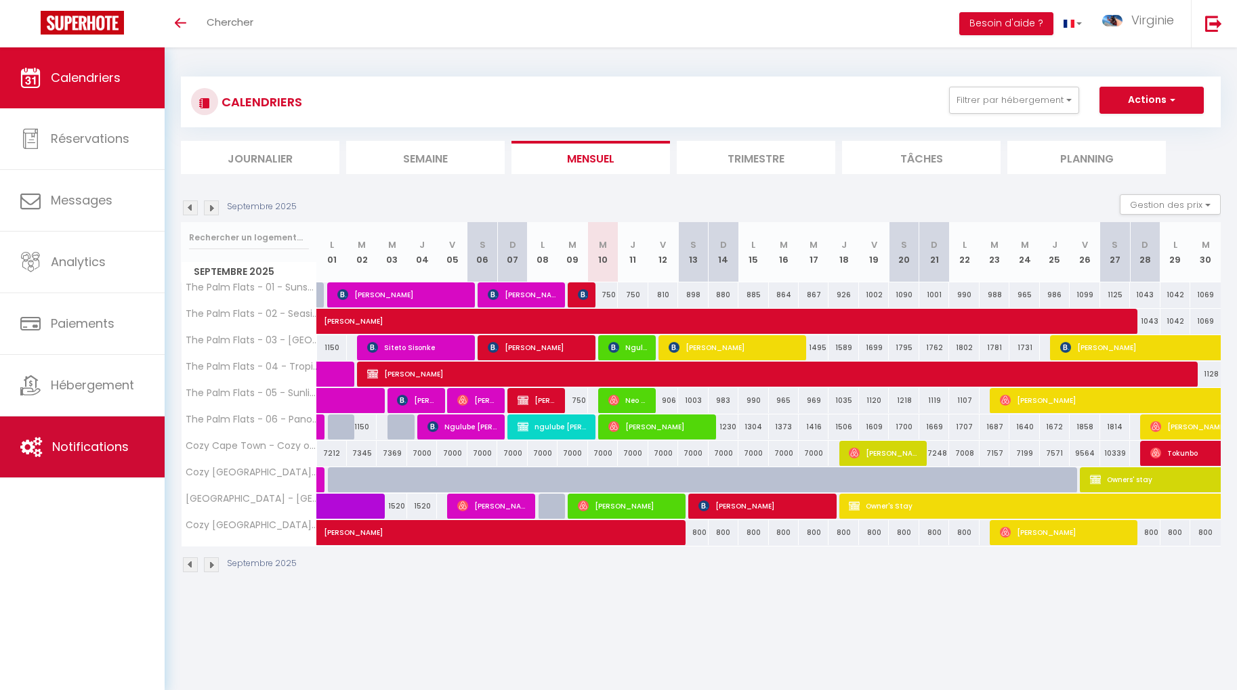  Describe the element at coordinates (934, 295) in the screenshot. I see `div: 1001` at that location.